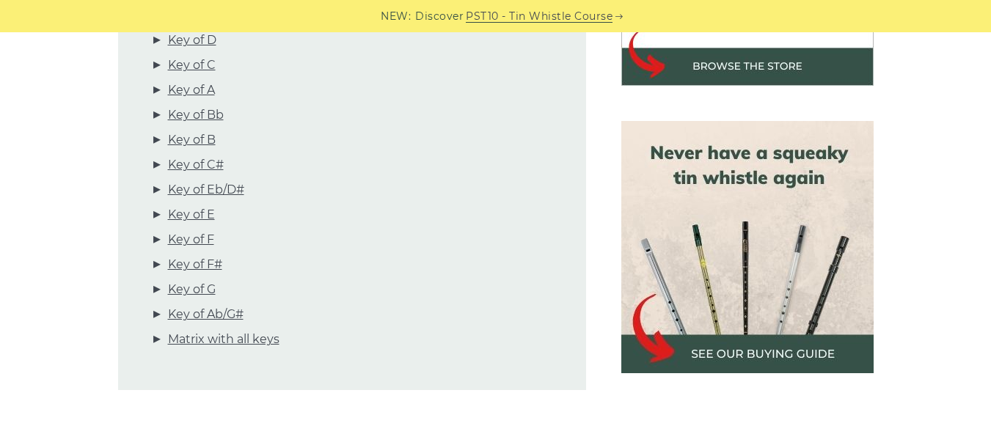 The height and width of the screenshot is (445, 991). I want to click on a: Key of E, so click(191, 215).